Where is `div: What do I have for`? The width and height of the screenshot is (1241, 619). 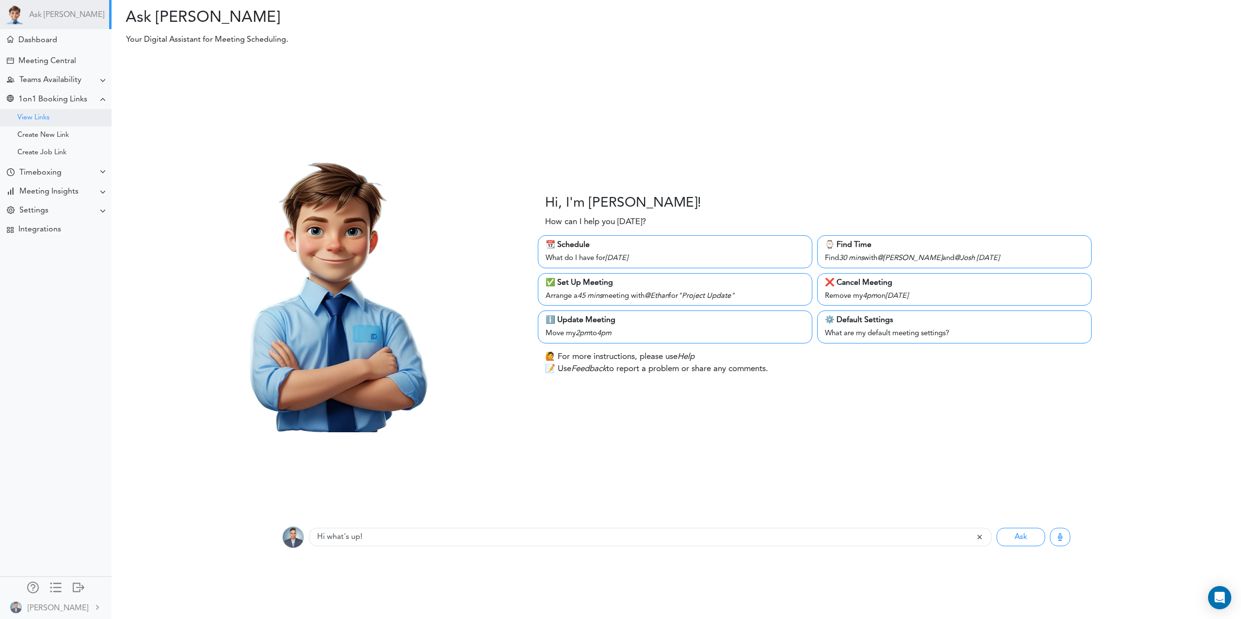 div: What do I have for is located at coordinates (675, 257).